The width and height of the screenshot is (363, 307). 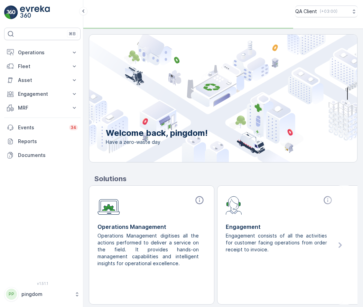 I want to click on img: city illustration, so click(x=207, y=98).